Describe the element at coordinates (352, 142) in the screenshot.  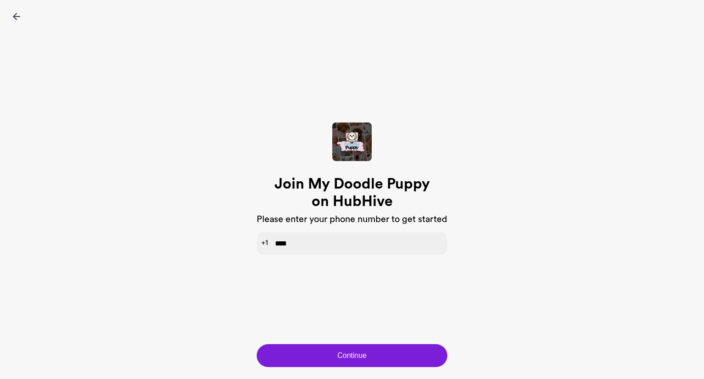
I see `img: Hive Cover Image` at that location.